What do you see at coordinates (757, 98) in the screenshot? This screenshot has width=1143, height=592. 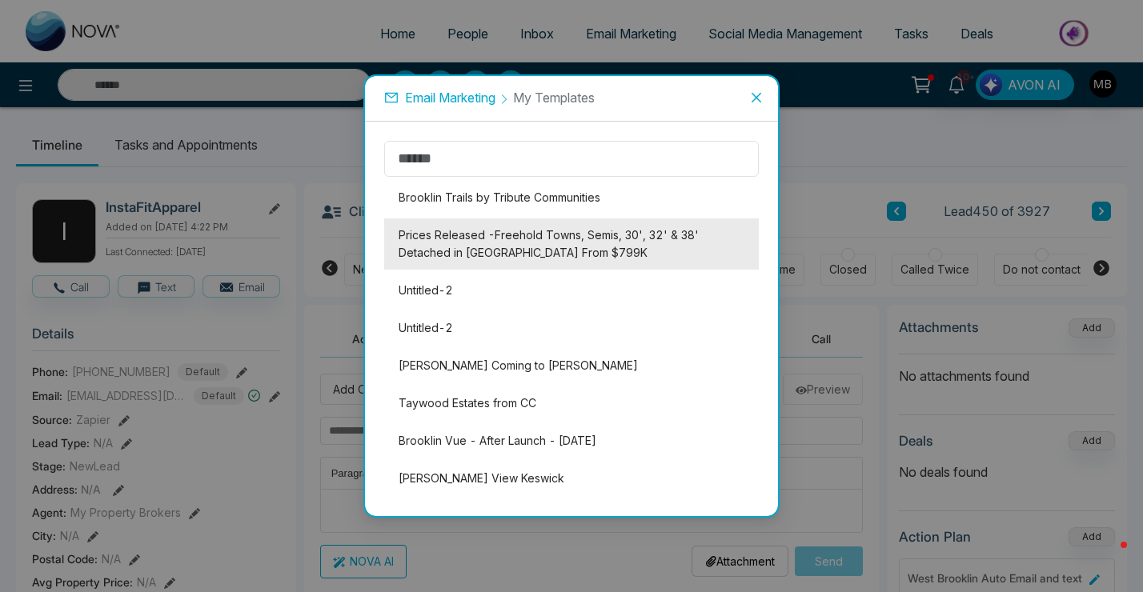 I see `button: Close` at bounding box center [757, 98].